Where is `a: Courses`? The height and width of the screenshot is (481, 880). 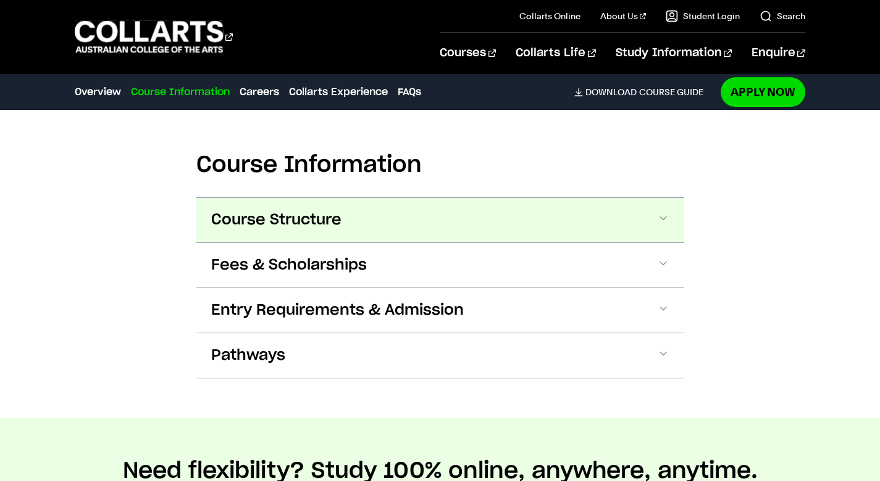 a: Courses is located at coordinates (468, 53).